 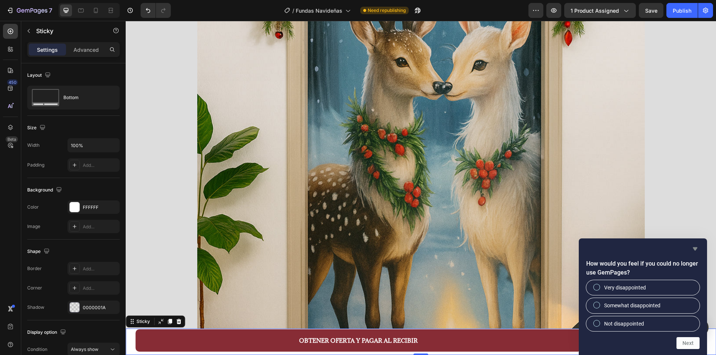 What do you see at coordinates (100, 208) in the screenshot?
I see `div: FFFFFF` at bounding box center [100, 208].